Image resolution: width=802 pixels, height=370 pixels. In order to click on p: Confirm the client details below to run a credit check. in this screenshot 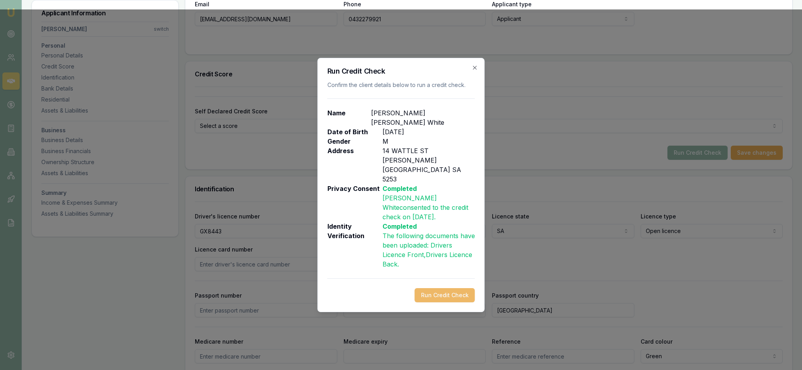, I will do `click(401, 85)`.